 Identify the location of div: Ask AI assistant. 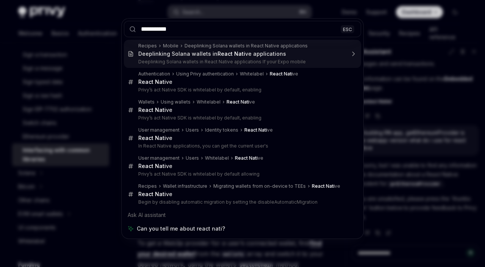
(243, 215).